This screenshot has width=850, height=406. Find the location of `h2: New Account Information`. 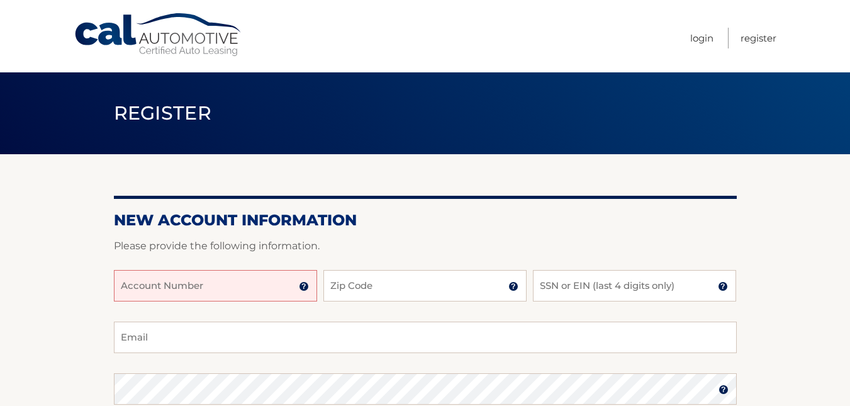

h2: New Account Information is located at coordinates (425, 220).